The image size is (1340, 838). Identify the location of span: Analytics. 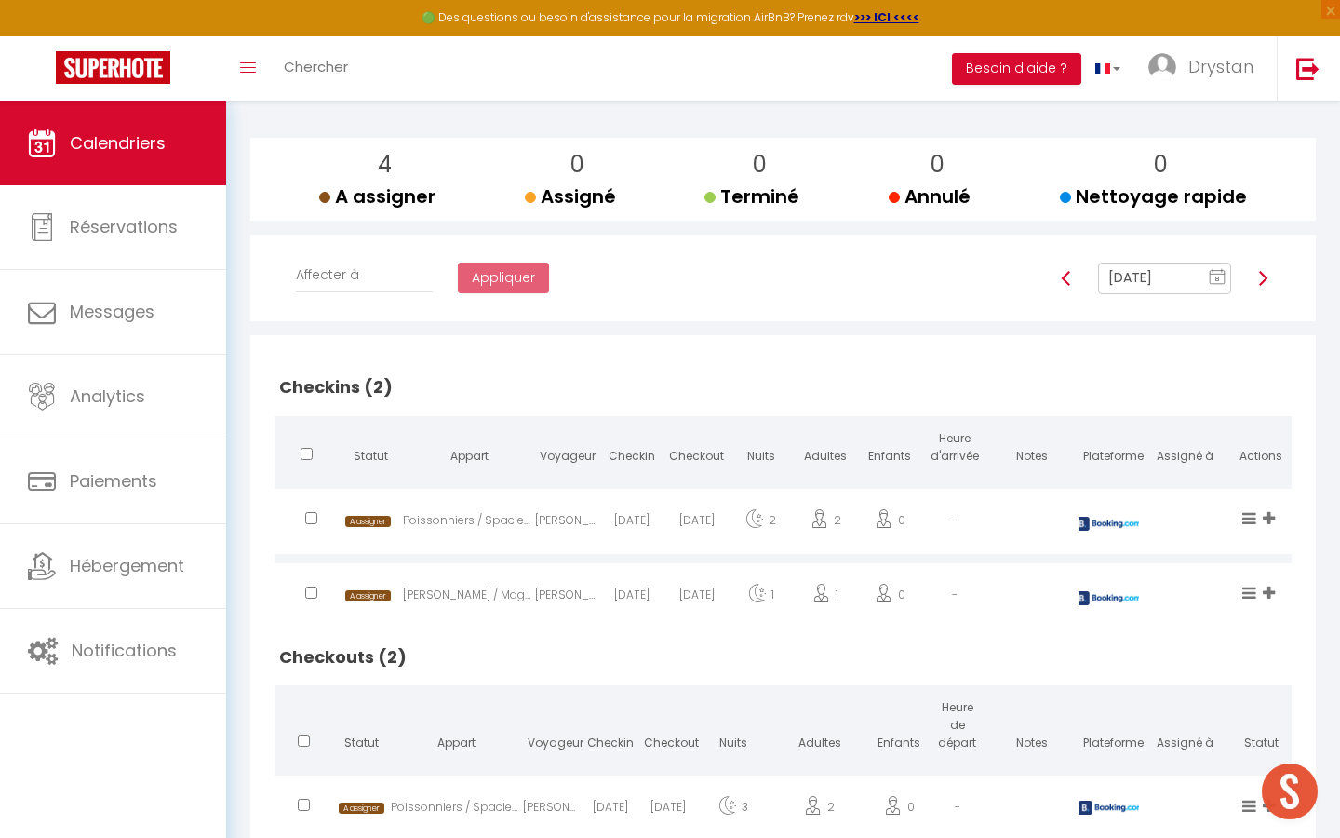
(107, 396).